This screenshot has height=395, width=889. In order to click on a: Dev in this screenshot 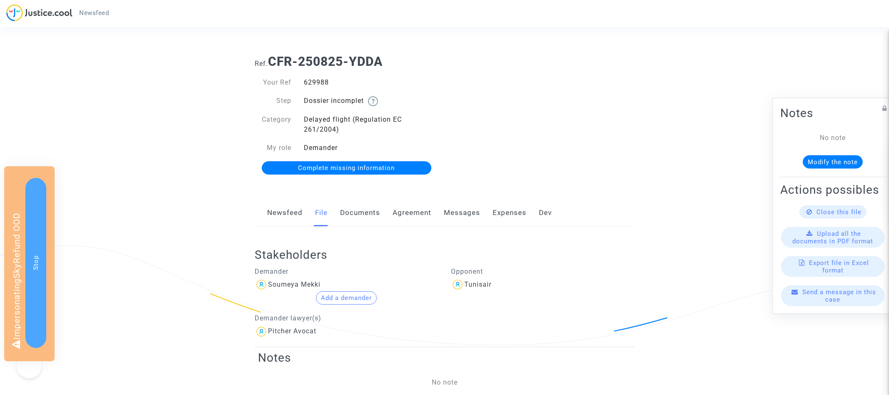, I will do `click(545, 213)`.